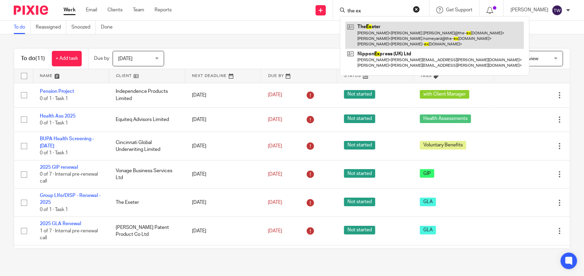 Image resolution: width=584 pixels, height=276 pixels. What do you see at coordinates (115, 10) in the screenshot?
I see `a: Clients` at bounding box center [115, 10].